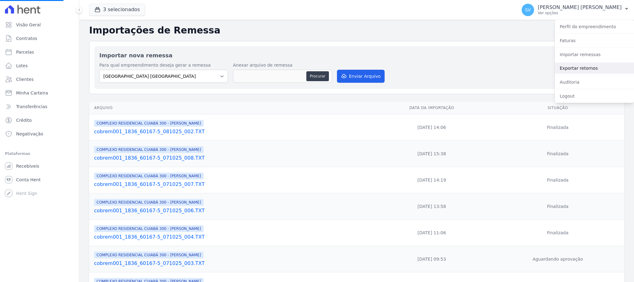 The image size is (634, 282). What do you see at coordinates (432, 108) in the screenshot?
I see `th: Data da Importação` at bounding box center [432, 108].